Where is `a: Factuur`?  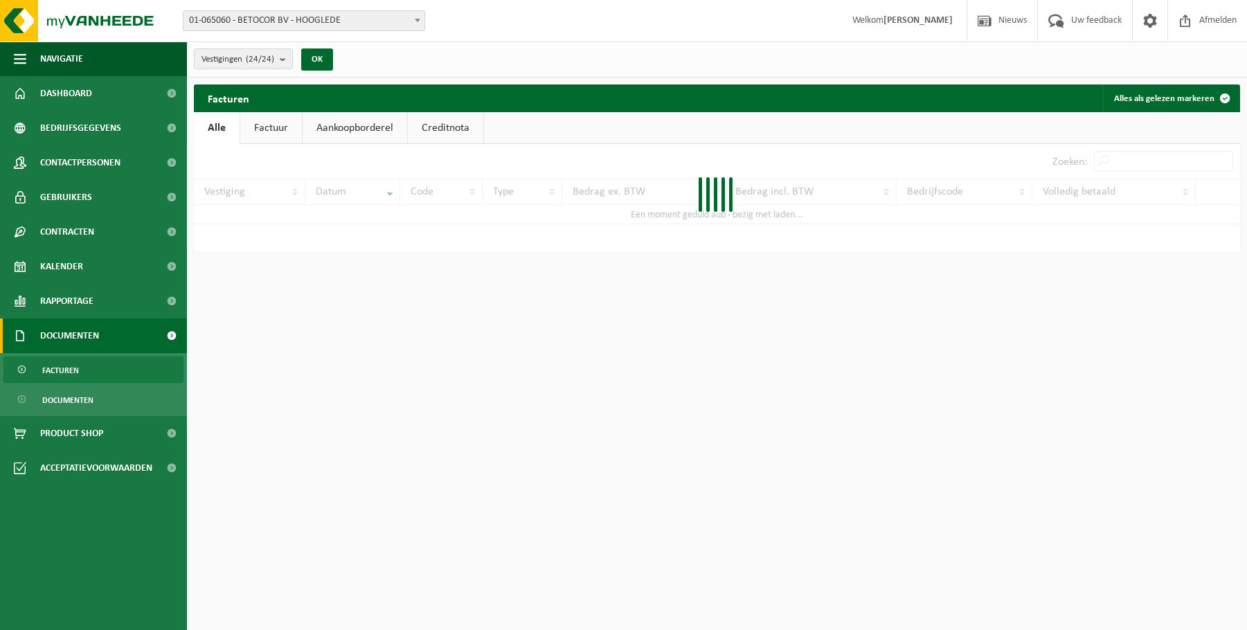
a: Factuur is located at coordinates (271, 128).